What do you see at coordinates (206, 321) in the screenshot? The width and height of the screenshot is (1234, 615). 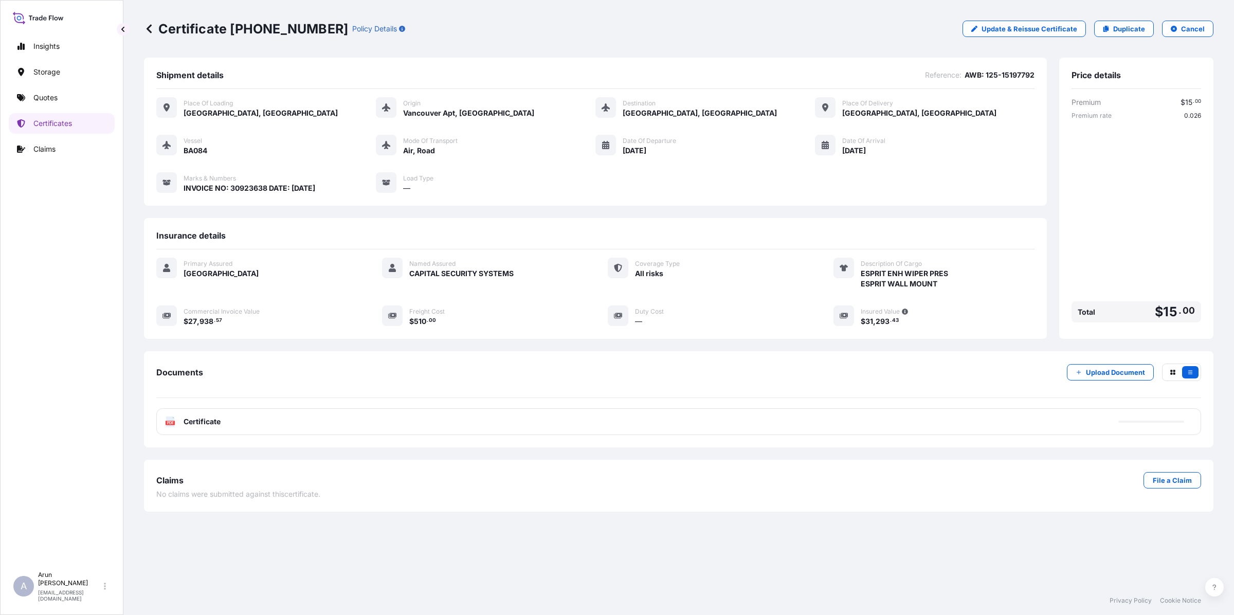 I see `span: 938` at bounding box center [206, 321].